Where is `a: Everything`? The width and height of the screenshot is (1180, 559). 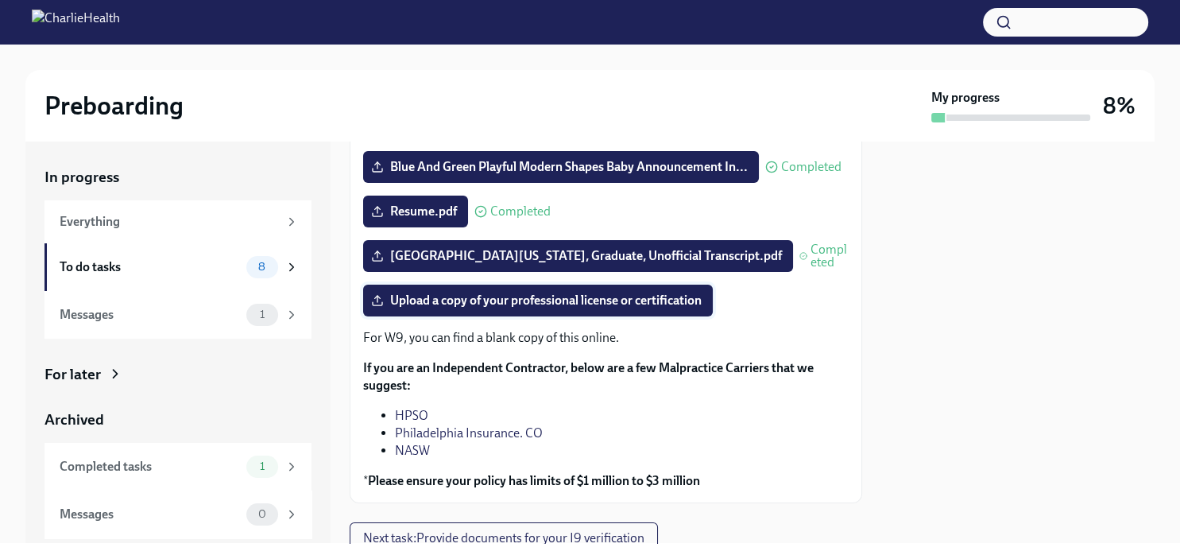
a: Everything is located at coordinates (178, 222).